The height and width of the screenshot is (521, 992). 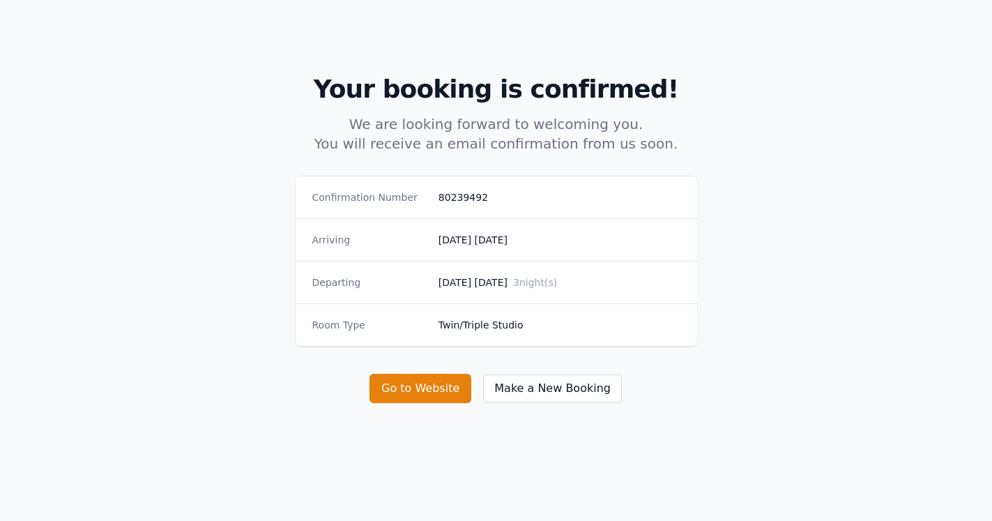 I want to click on dt: Room Type, so click(x=370, y=325).